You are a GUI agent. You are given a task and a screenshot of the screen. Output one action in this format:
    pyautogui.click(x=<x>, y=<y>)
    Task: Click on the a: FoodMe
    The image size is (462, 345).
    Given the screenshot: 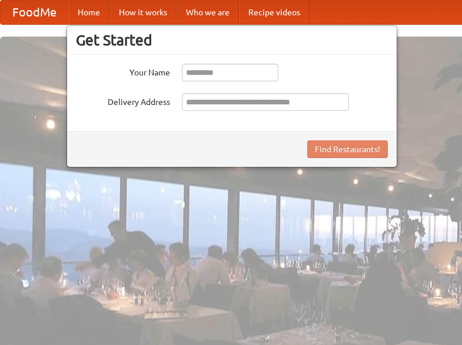 What is the action you would take?
    pyautogui.click(x=34, y=12)
    